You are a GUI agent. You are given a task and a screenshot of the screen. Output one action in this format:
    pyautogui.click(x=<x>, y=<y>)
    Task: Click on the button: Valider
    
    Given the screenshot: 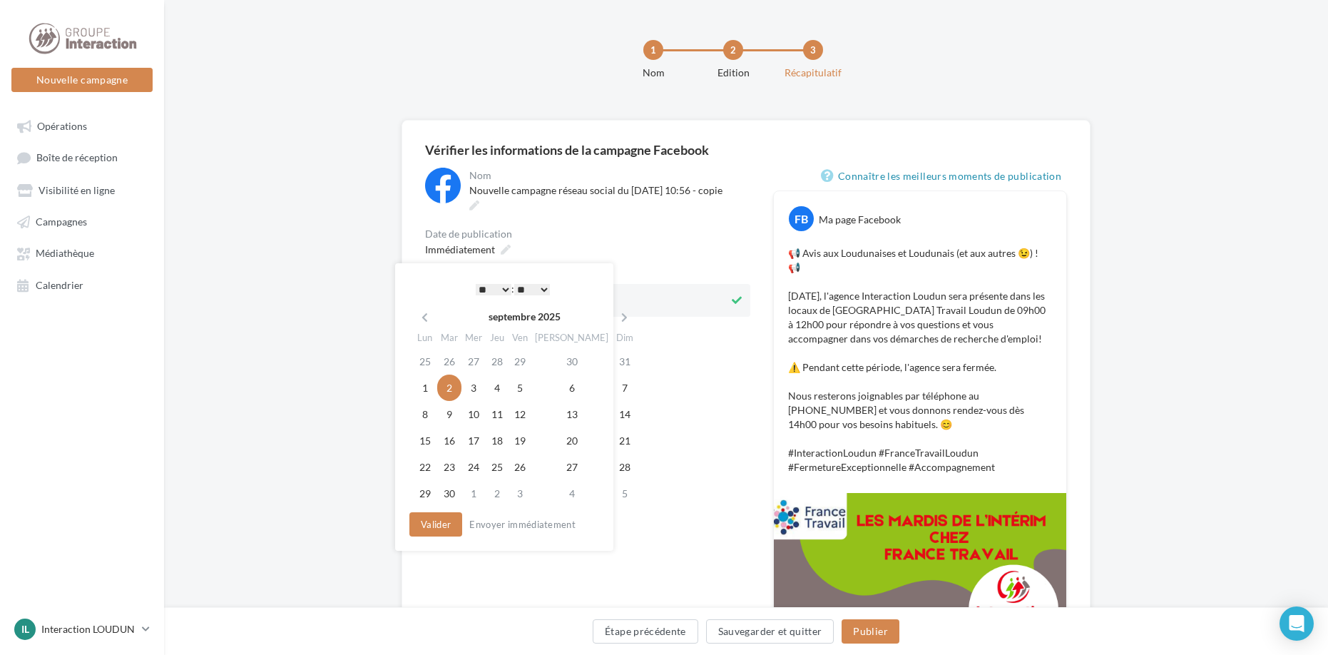 What is the action you would take?
    pyautogui.click(x=436, y=524)
    